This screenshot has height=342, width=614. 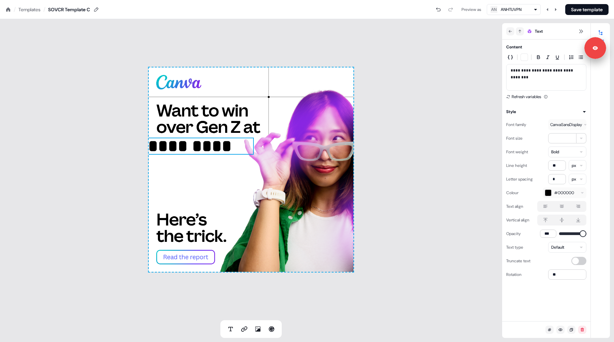 I want to click on div: AN, so click(x=494, y=10).